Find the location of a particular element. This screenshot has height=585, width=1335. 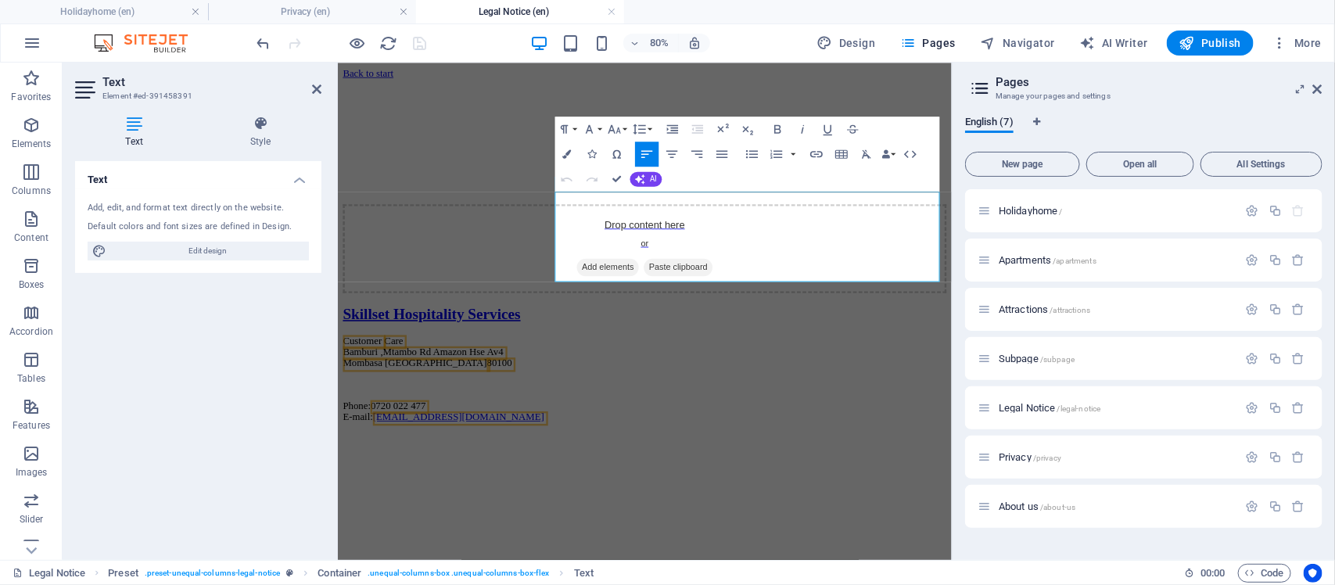

span: /privacy is located at coordinates (1047, 457).